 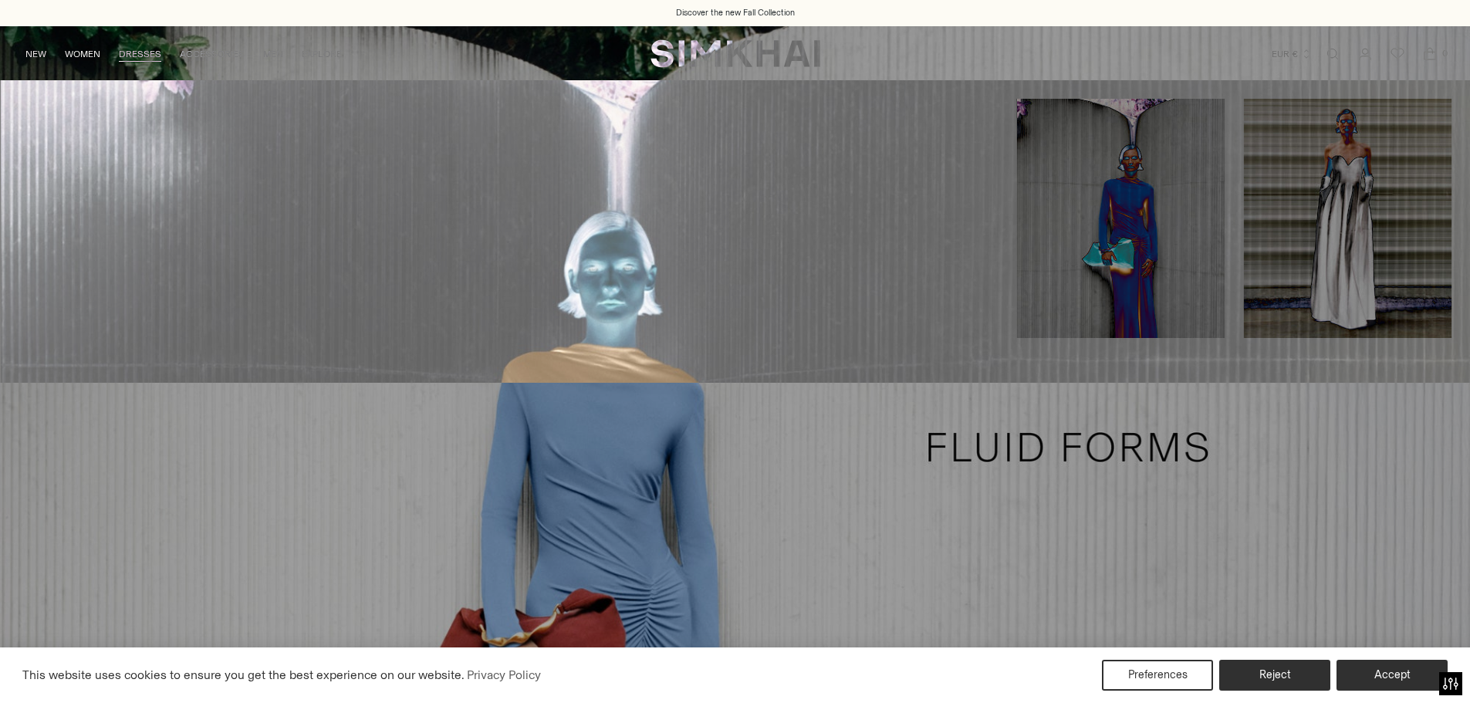 I want to click on a: NEW, so click(x=36, y=54).